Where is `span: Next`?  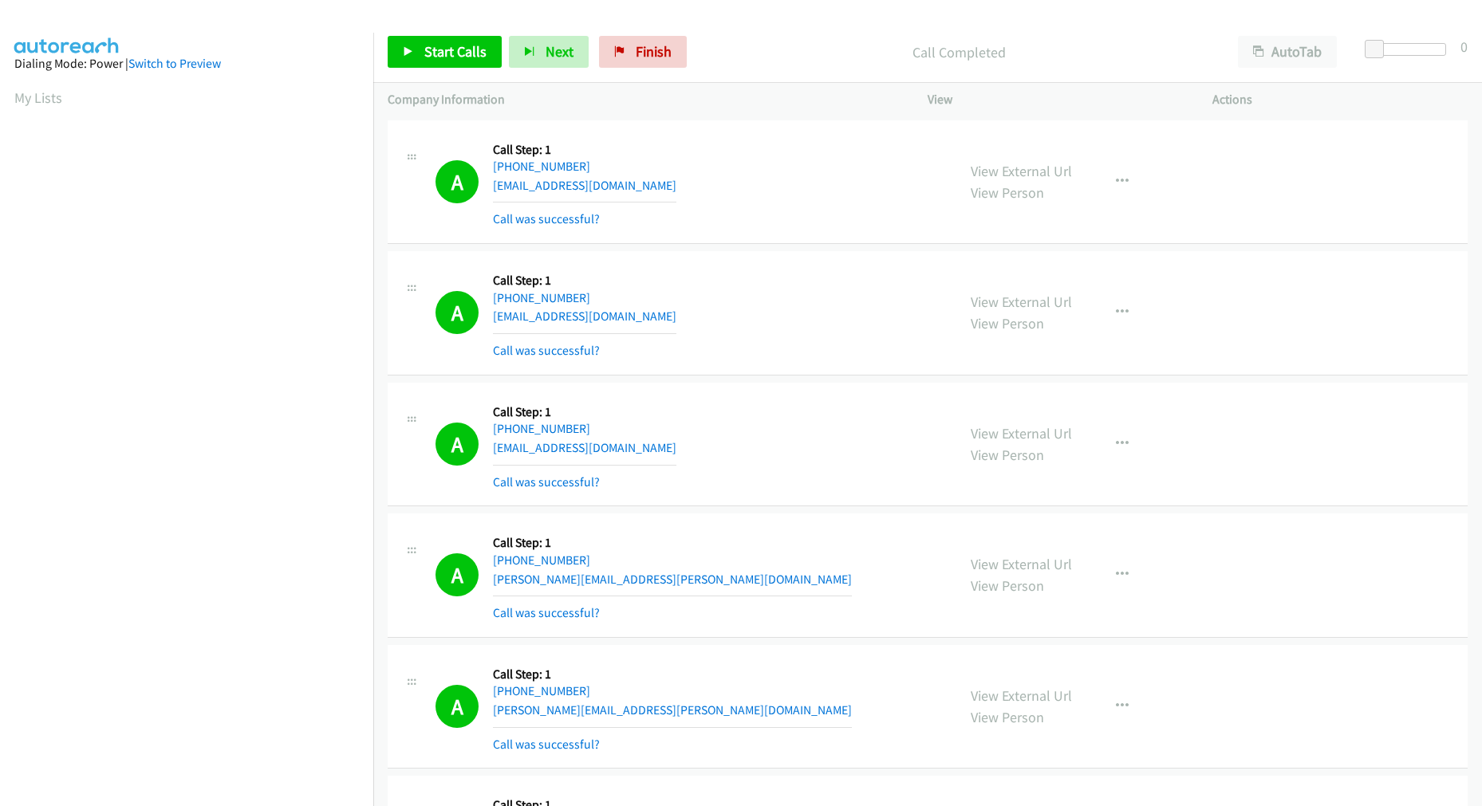 span: Next is located at coordinates (559, 51).